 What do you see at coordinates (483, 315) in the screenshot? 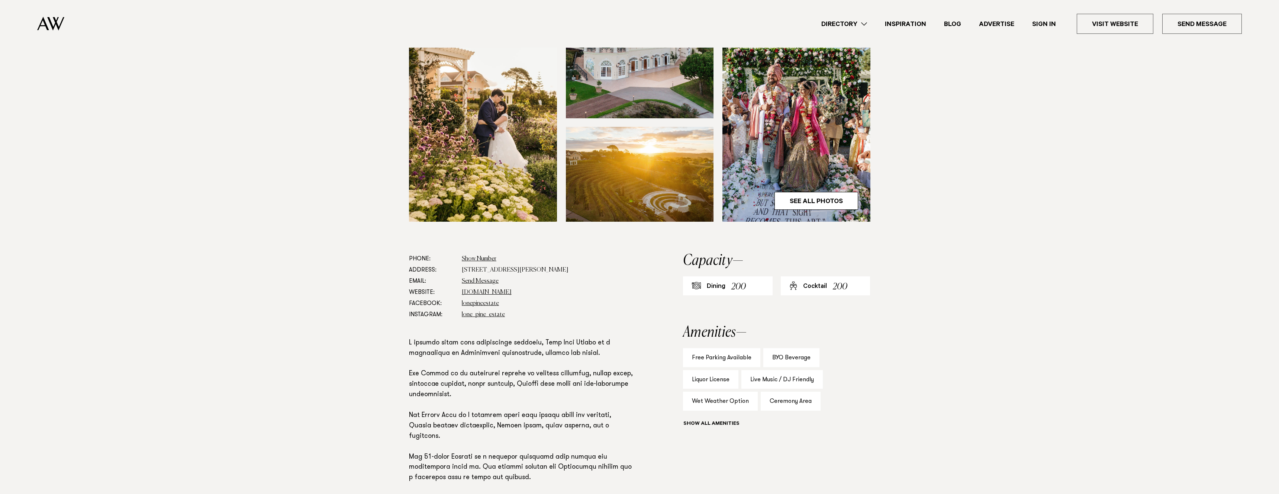
I see `a: lone_pine_estate` at bounding box center [483, 315].